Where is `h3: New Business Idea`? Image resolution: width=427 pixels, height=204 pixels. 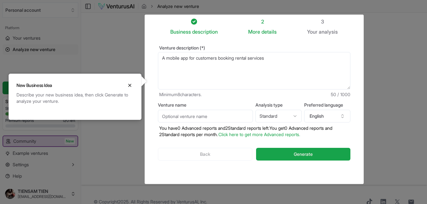
h3: New Business Idea is located at coordinates (34, 85).